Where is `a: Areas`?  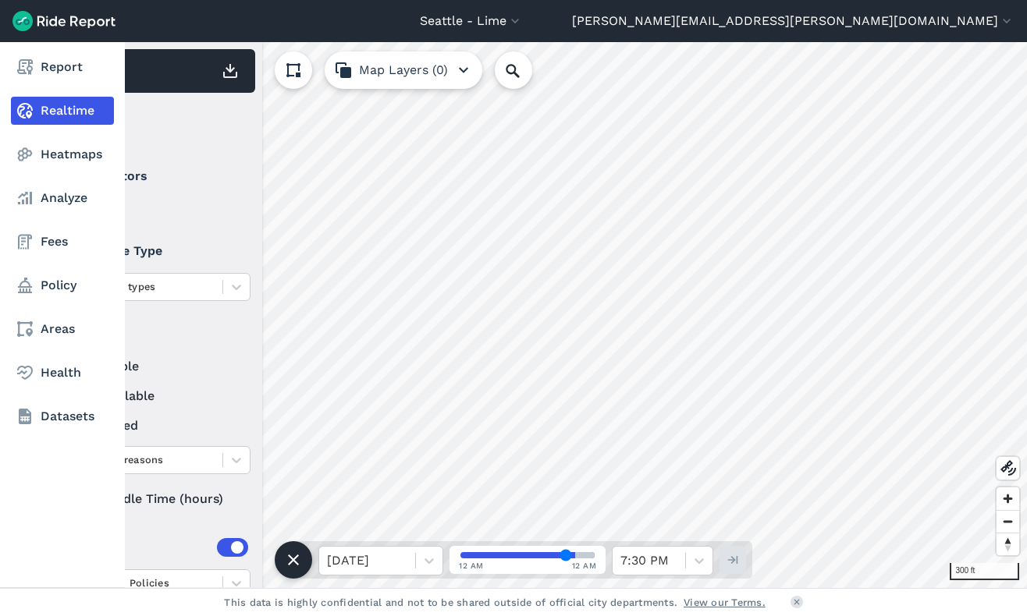
a: Areas is located at coordinates (62, 329).